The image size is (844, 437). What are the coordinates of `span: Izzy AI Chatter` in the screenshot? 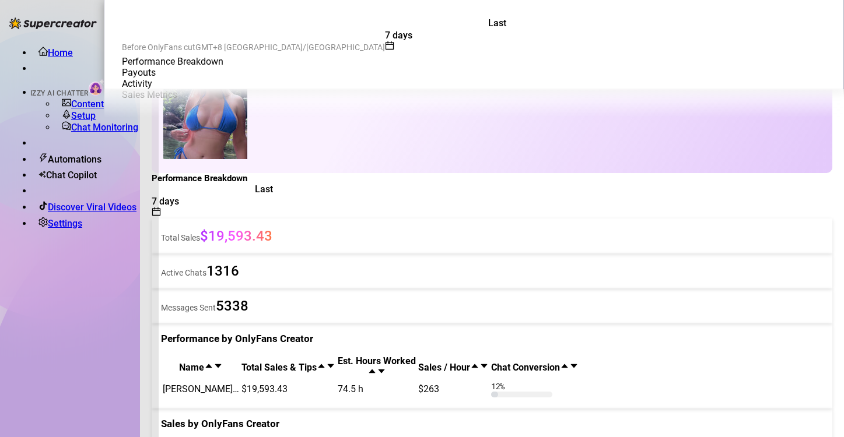 It's located at (59, 93).